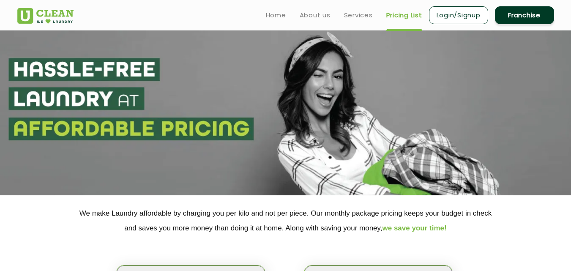 The width and height of the screenshot is (571, 271). What do you see at coordinates (45, 16) in the screenshot?
I see `img: UClean Laundry and Dry Cleaning` at bounding box center [45, 16].